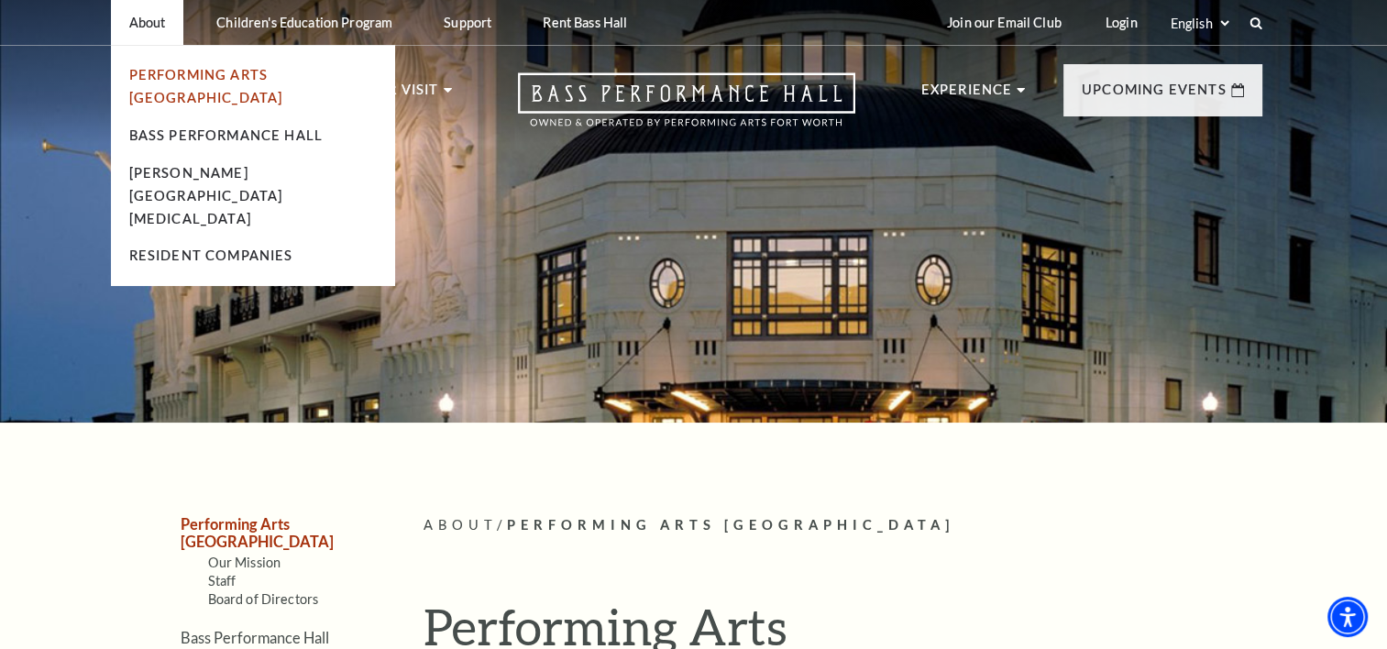 The image size is (1387, 649). Describe the element at coordinates (468, 22) in the screenshot. I see `p: Support` at that location.